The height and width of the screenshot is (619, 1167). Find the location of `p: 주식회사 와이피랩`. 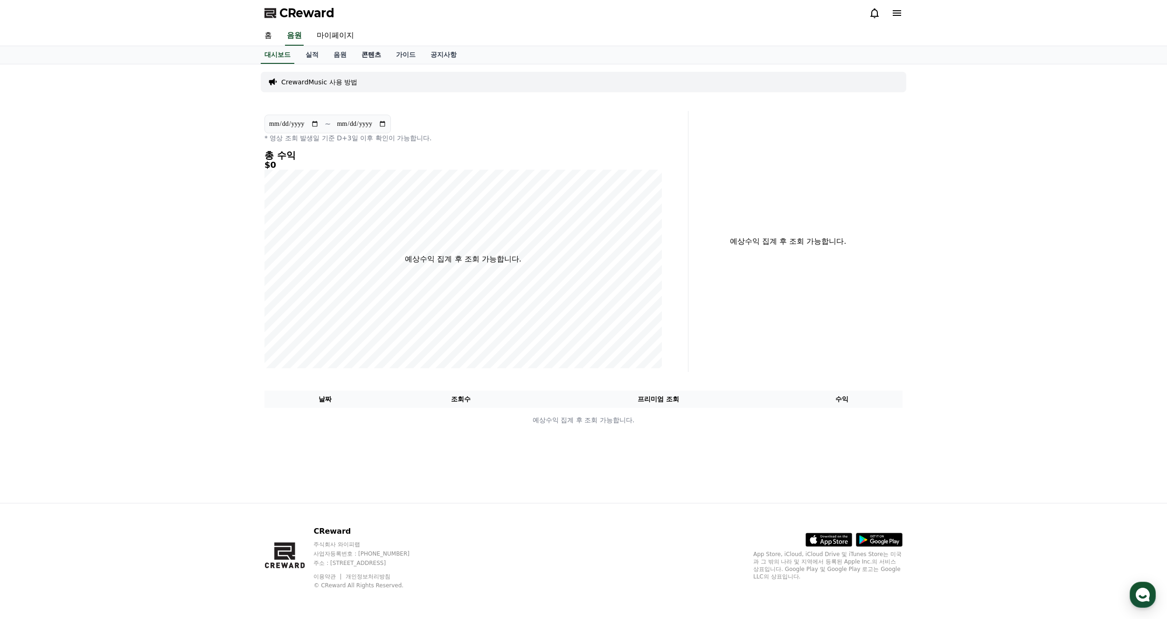

p: 주식회사 와이피랩 is located at coordinates (370, 545).